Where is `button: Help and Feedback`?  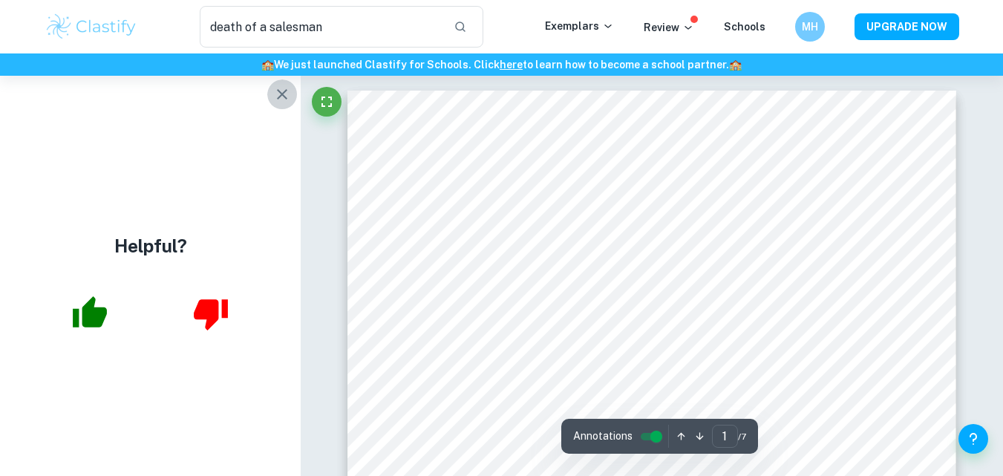 button: Help and Feedback is located at coordinates (973, 439).